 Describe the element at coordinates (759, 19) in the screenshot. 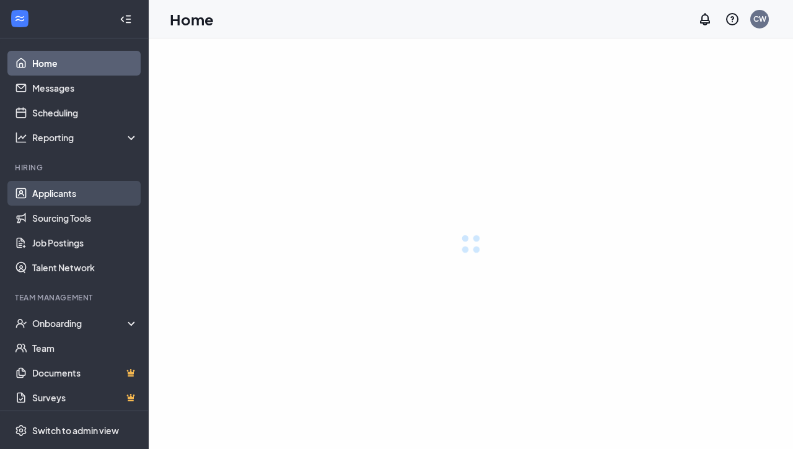

I see `div: CW` at that location.